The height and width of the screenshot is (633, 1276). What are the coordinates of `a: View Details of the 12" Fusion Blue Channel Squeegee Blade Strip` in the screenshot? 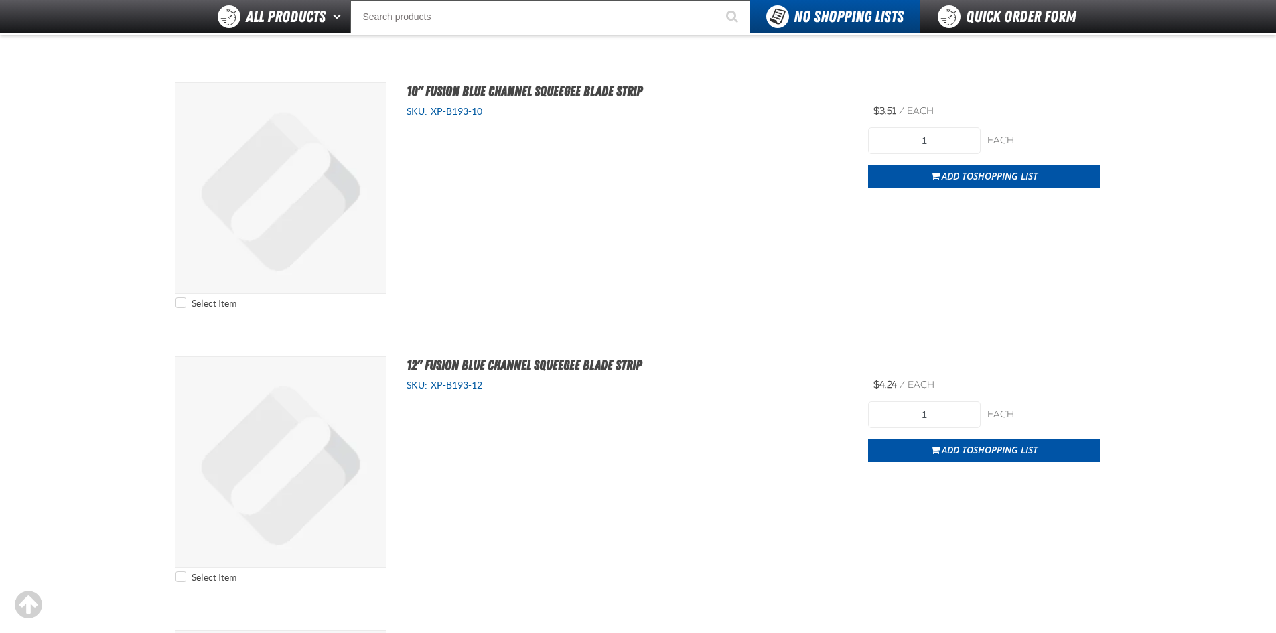 It's located at (281, 462).